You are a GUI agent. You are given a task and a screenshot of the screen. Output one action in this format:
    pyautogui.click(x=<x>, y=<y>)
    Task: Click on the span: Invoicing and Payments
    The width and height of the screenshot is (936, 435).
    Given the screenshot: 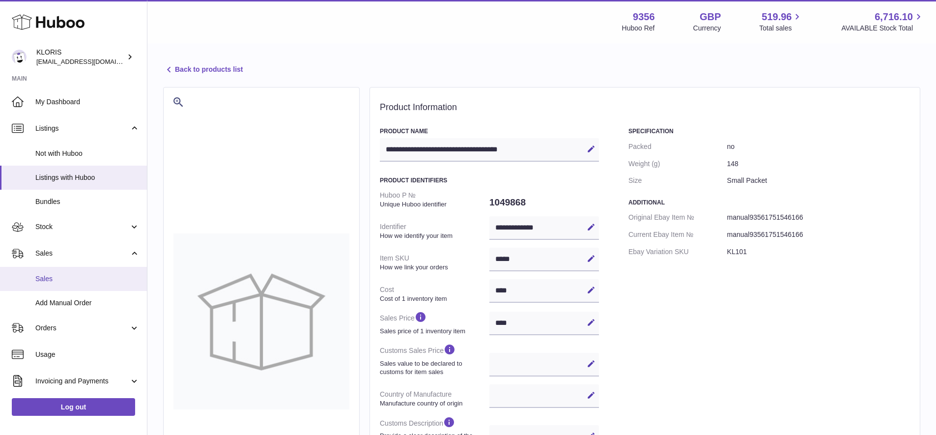 What is the action you would take?
    pyautogui.click(x=82, y=381)
    